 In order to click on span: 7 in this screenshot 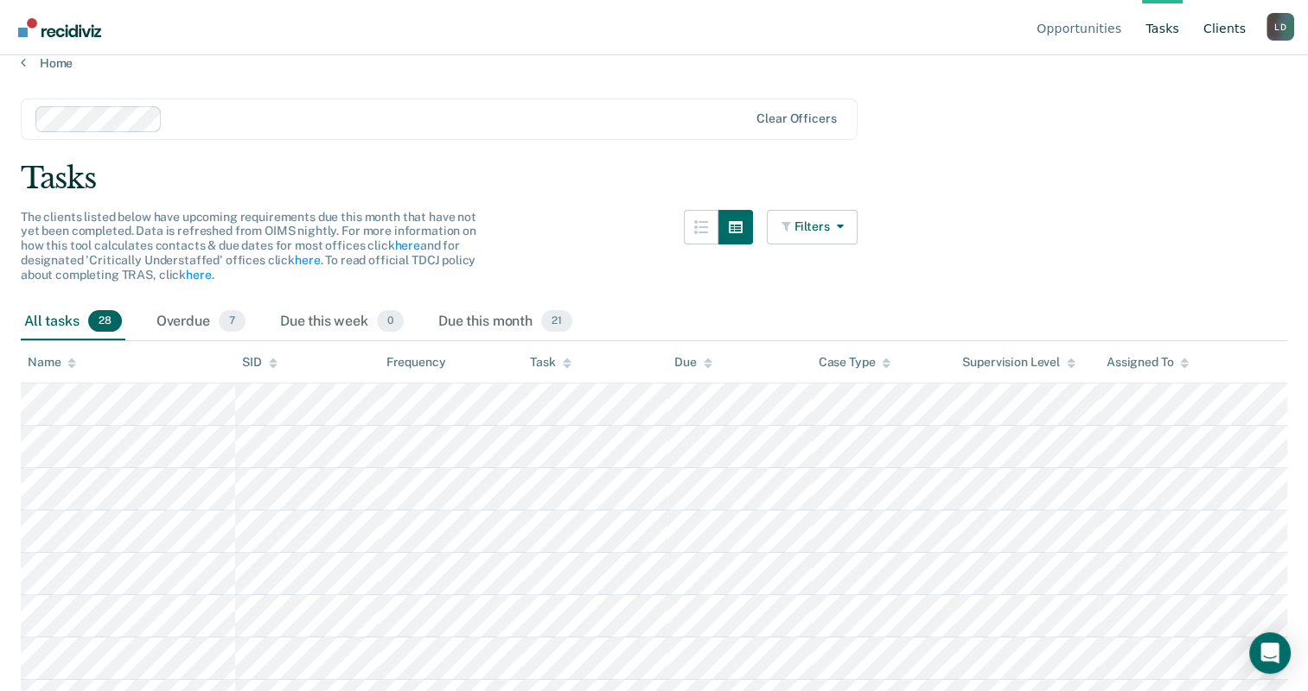, I will do `click(232, 322)`.